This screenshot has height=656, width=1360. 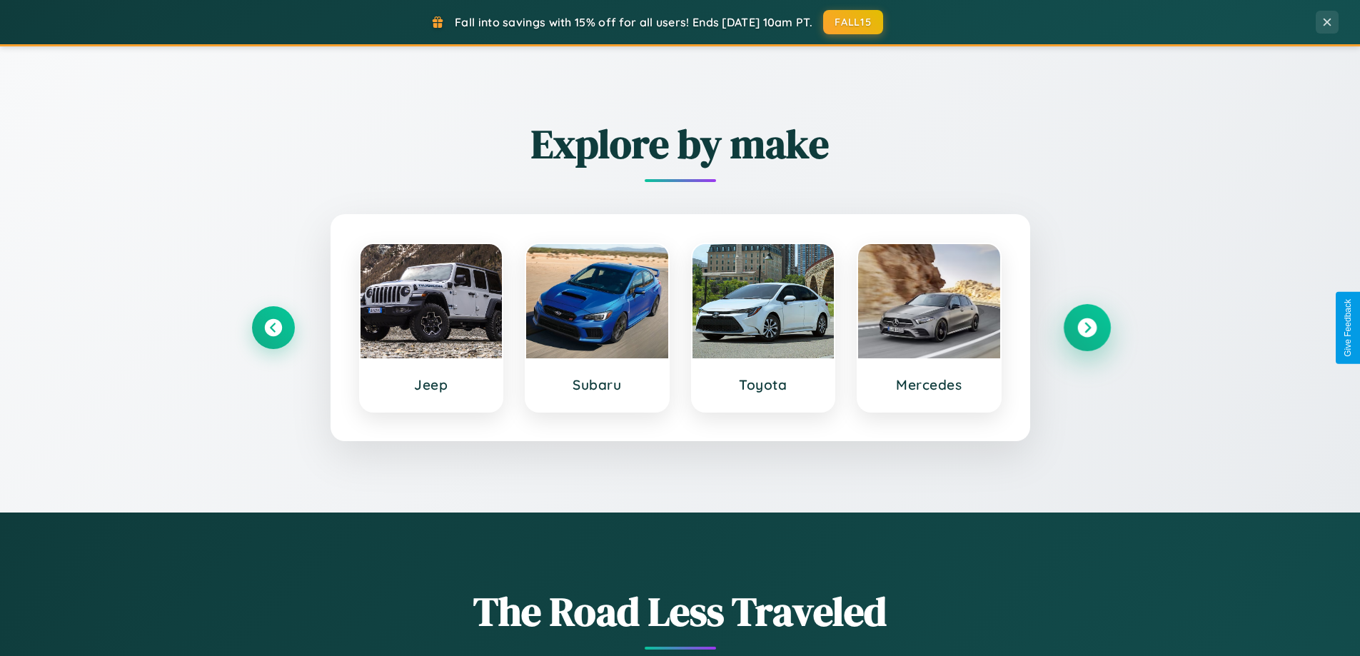 What do you see at coordinates (597, 385) in the screenshot?
I see `h3: Subaru` at bounding box center [597, 385].